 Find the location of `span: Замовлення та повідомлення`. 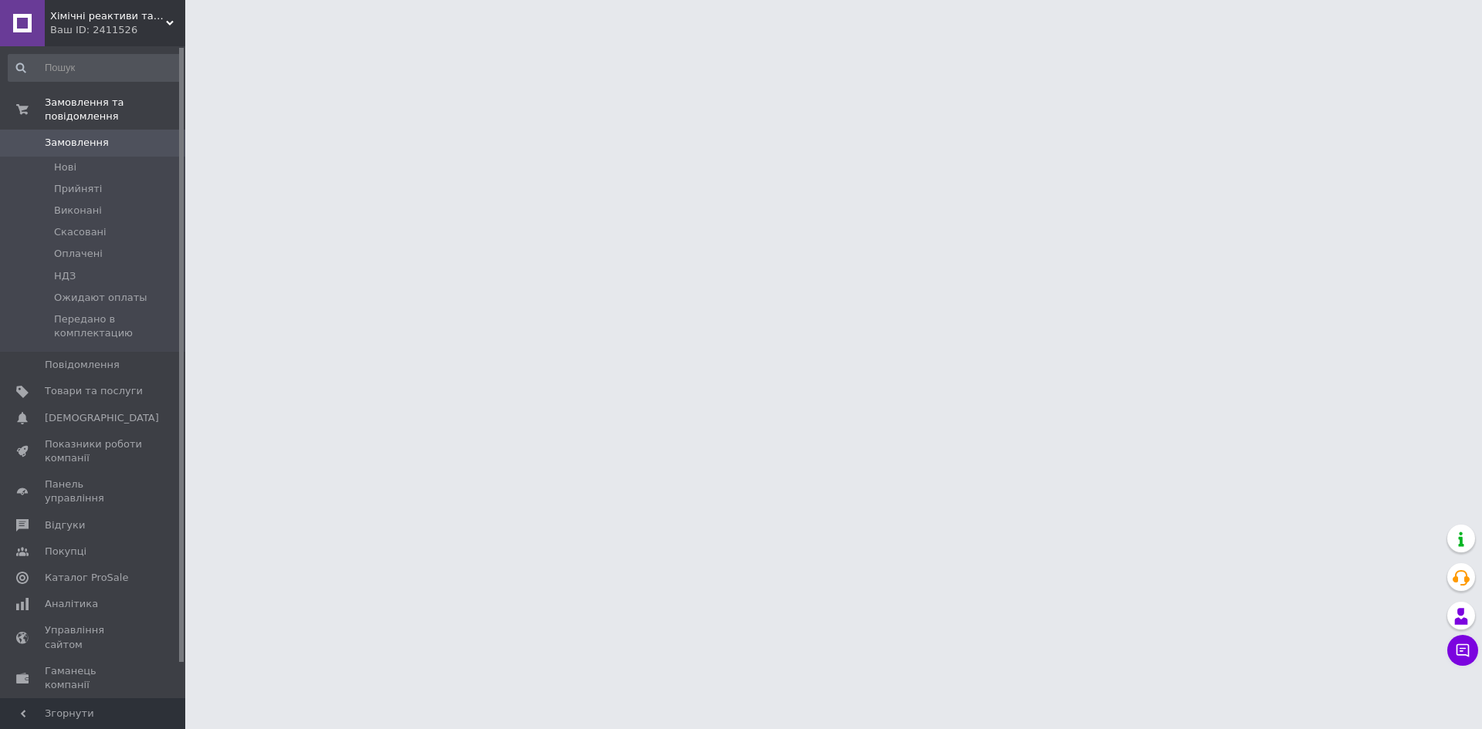

span: Замовлення та повідомлення is located at coordinates (115, 110).